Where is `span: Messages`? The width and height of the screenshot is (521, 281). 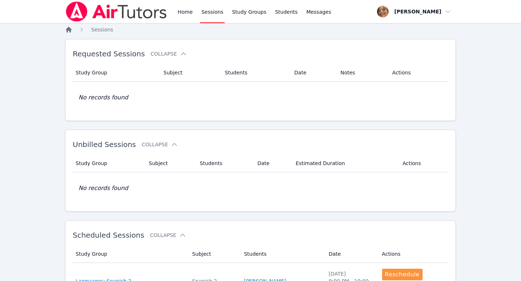 span: Messages is located at coordinates (319, 12).